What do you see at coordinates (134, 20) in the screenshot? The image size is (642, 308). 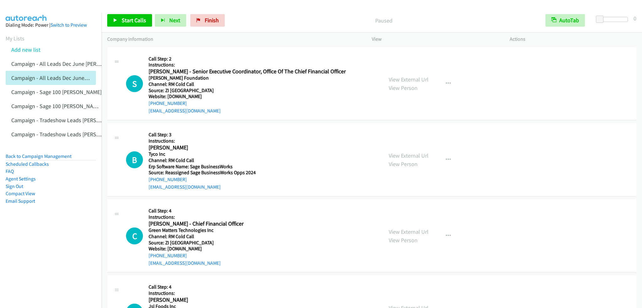 I see `span: Start Calls` at bounding box center [134, 20].